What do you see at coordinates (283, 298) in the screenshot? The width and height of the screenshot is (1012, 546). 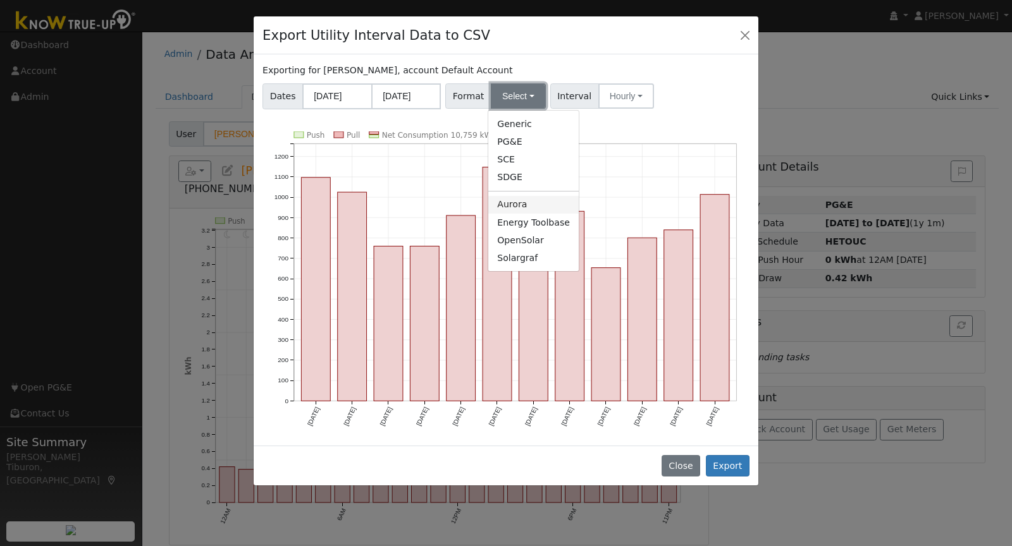 I see `text: 500` at bounding box center [283, 298].